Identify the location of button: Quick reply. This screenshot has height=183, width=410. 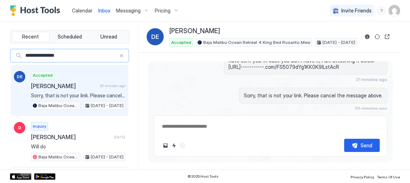
(174, 145).